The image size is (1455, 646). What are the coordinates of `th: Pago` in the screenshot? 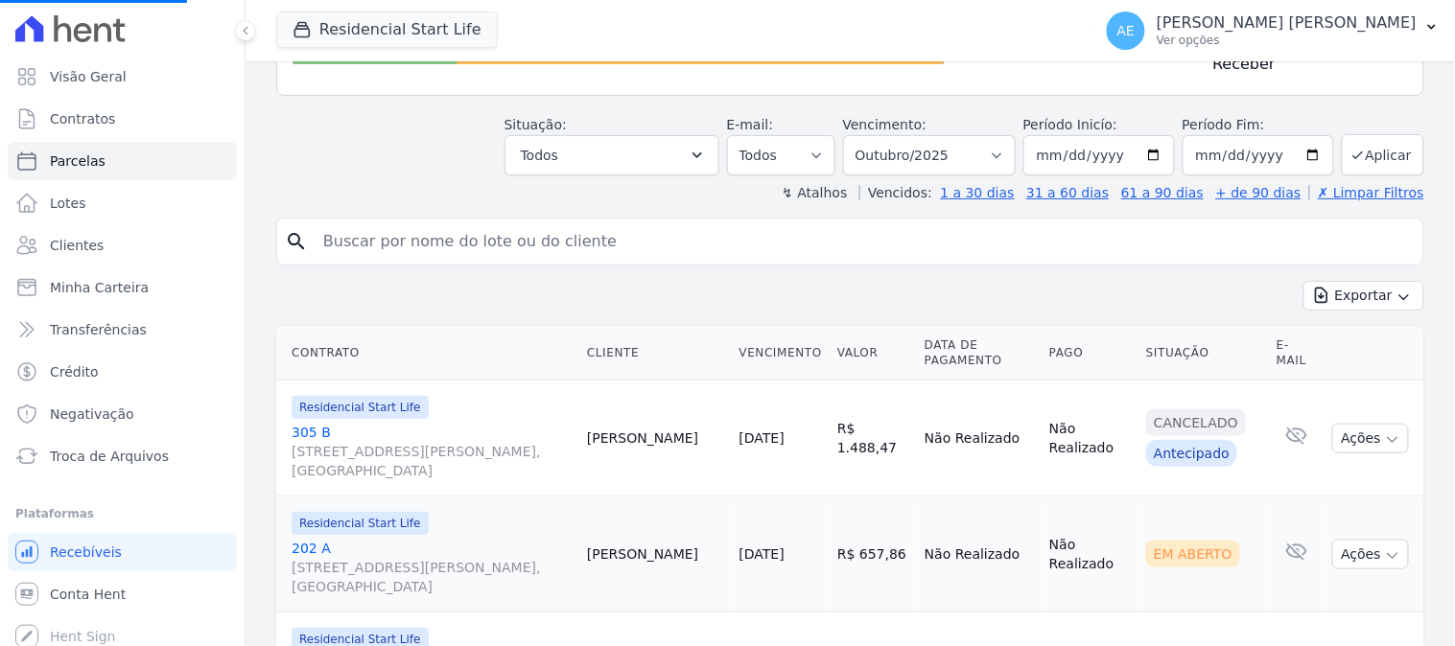 It's located at (1090, 353).